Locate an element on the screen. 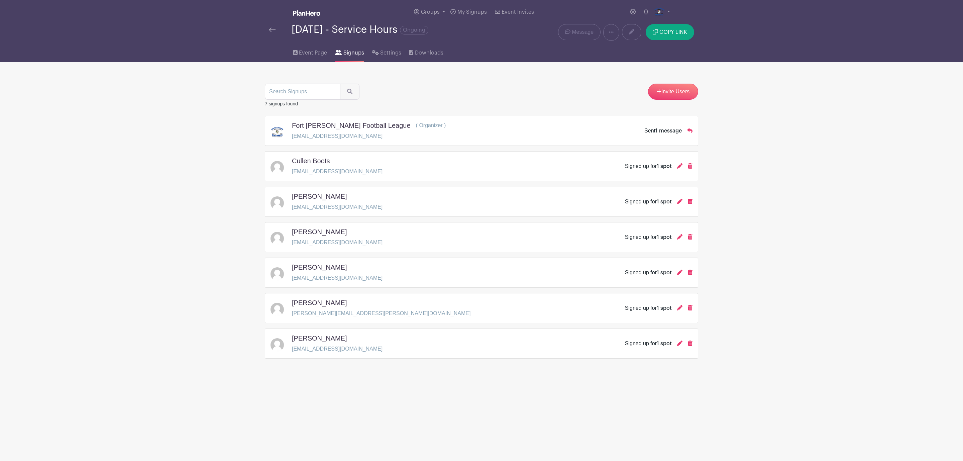 The width and height of the screenshot is (963, 461). span: Downloads is located at coordinates (429, 53).